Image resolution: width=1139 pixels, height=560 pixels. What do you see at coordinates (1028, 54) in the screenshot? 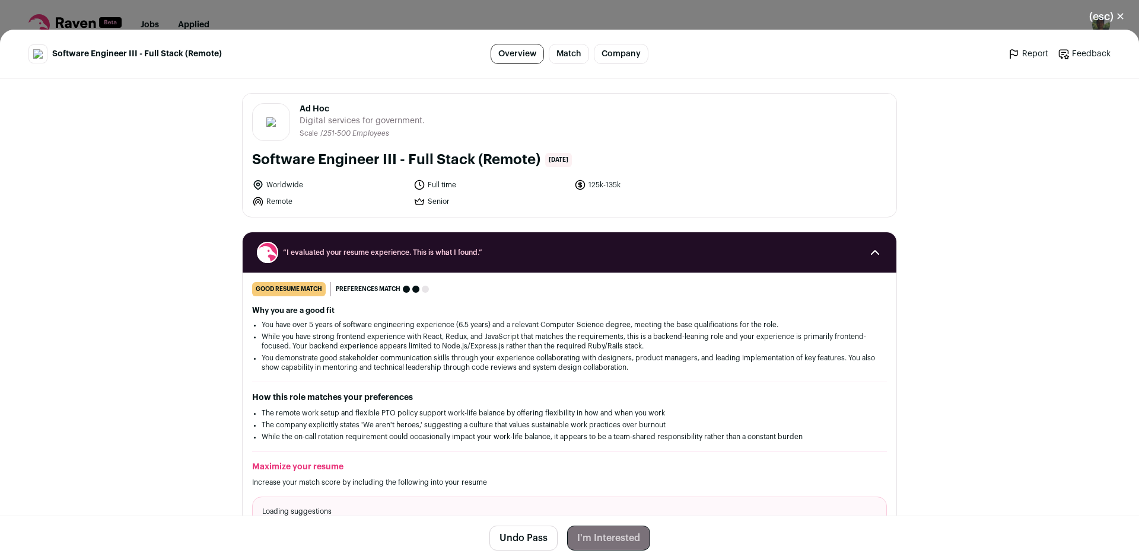
I see `a: Report` at bounding box center [1028, 54].